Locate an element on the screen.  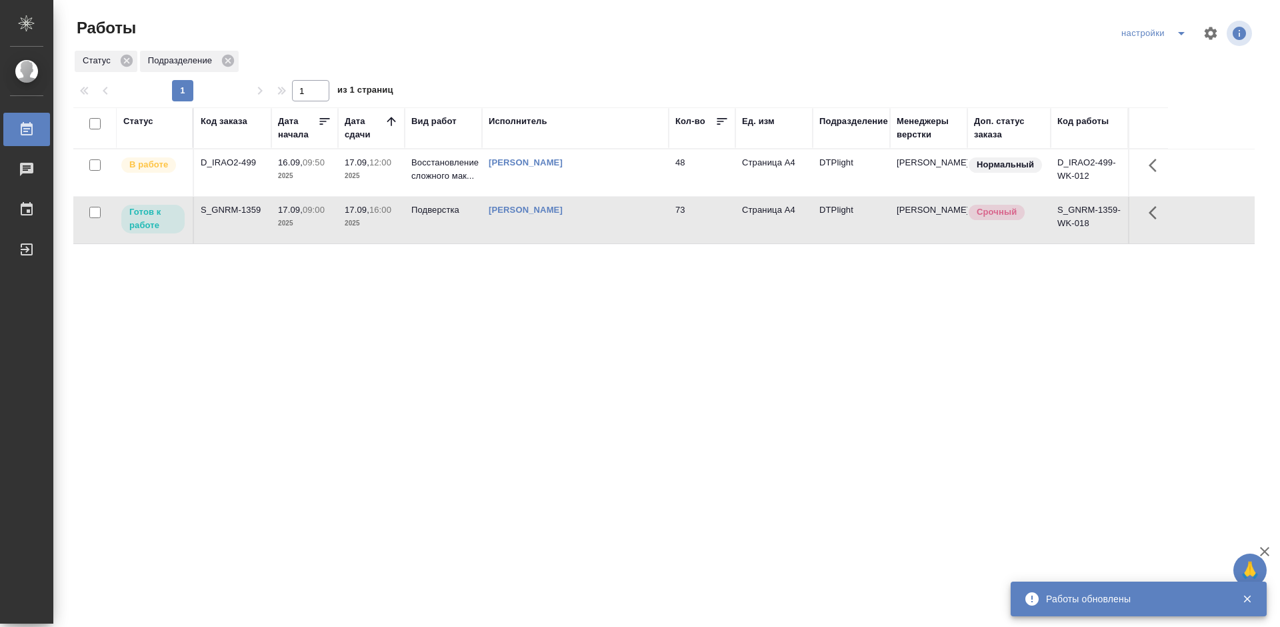
td: 73 is located at coordinates (702, 220).